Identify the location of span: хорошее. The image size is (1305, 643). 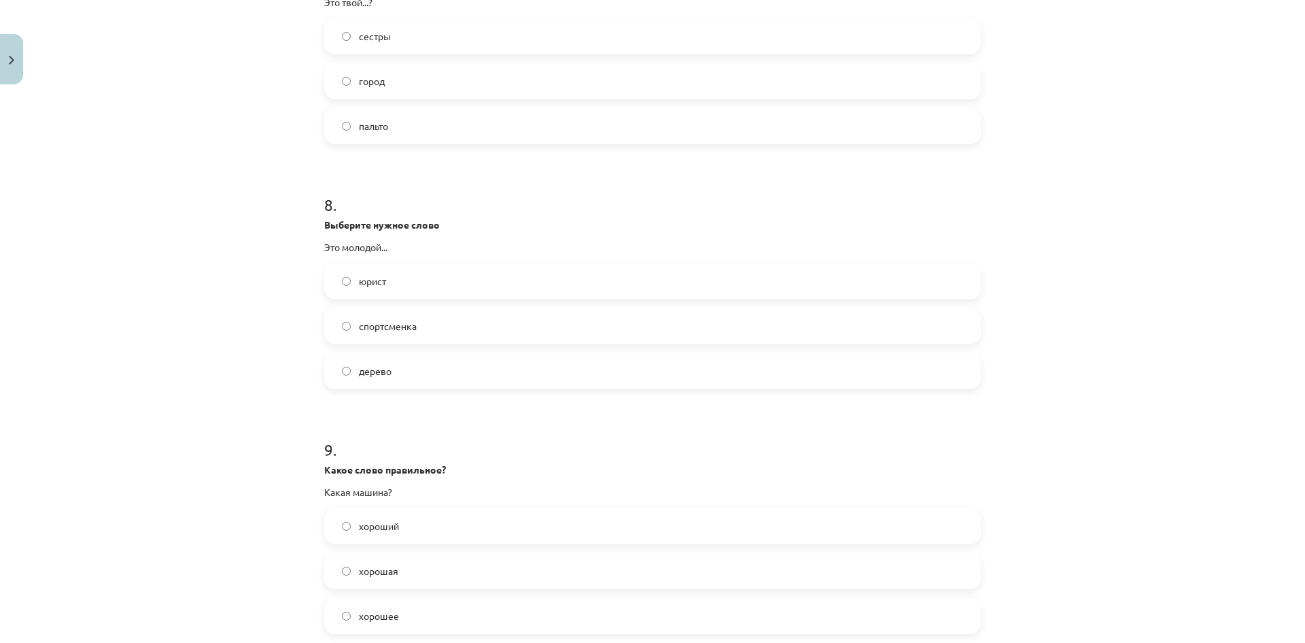
(379, 615).